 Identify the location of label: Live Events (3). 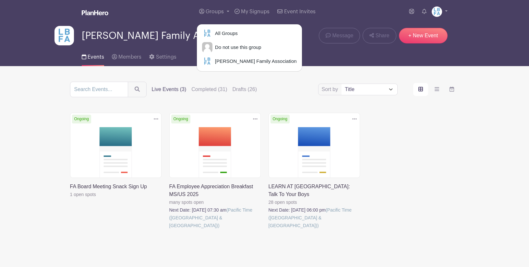
(169, 90).